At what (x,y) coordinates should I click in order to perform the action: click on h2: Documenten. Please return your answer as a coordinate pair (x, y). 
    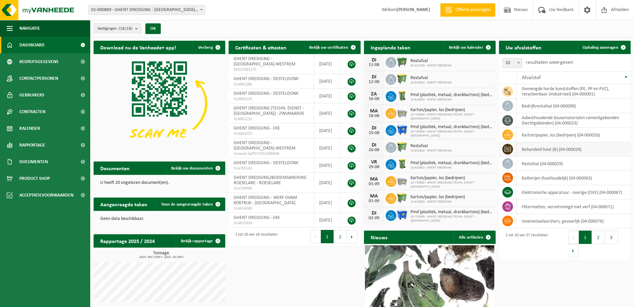
    Looking at the image, I should click on (115, 168).